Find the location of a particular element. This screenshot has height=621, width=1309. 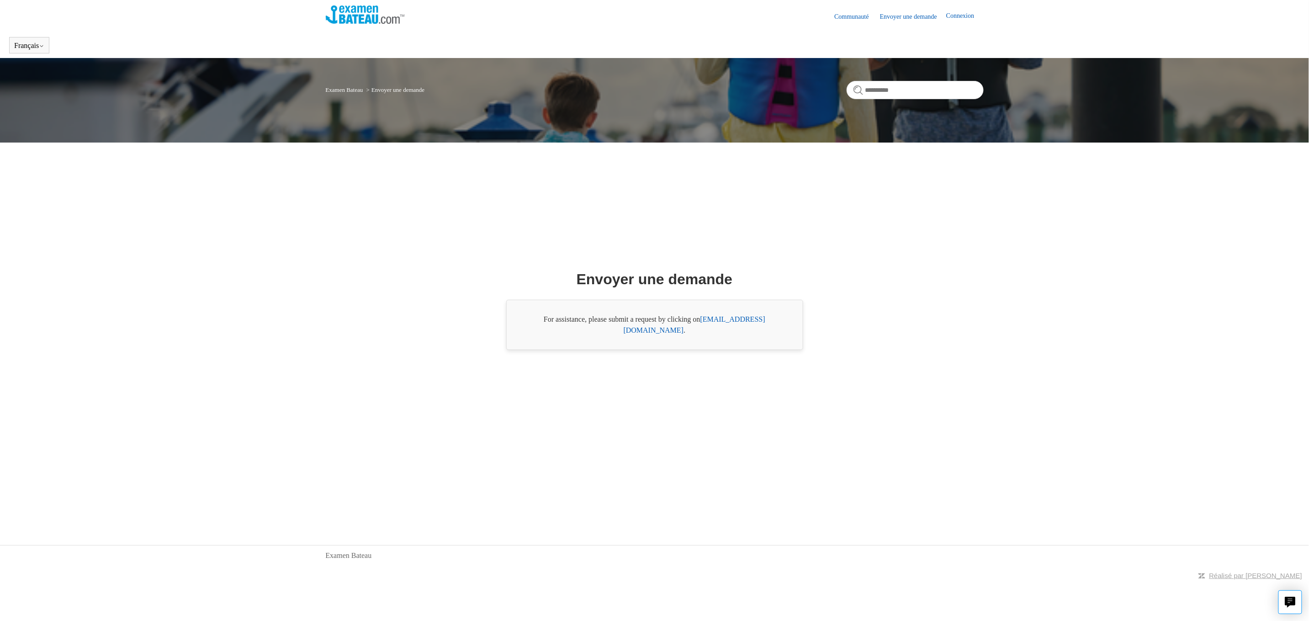

input: Rechercher is located at coordinates (915, 90).